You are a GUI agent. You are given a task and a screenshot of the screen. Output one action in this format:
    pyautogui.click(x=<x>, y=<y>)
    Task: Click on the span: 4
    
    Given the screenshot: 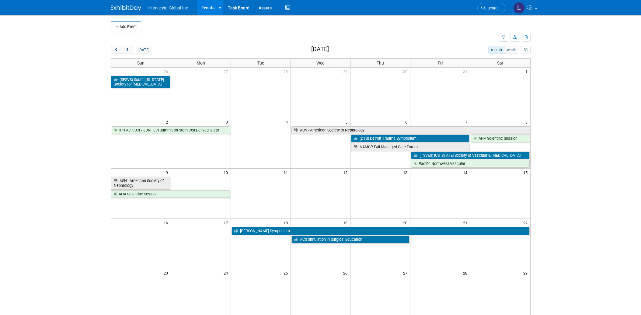 What is the action you would take?
    pyautogui.click(x=288, y=122)
    